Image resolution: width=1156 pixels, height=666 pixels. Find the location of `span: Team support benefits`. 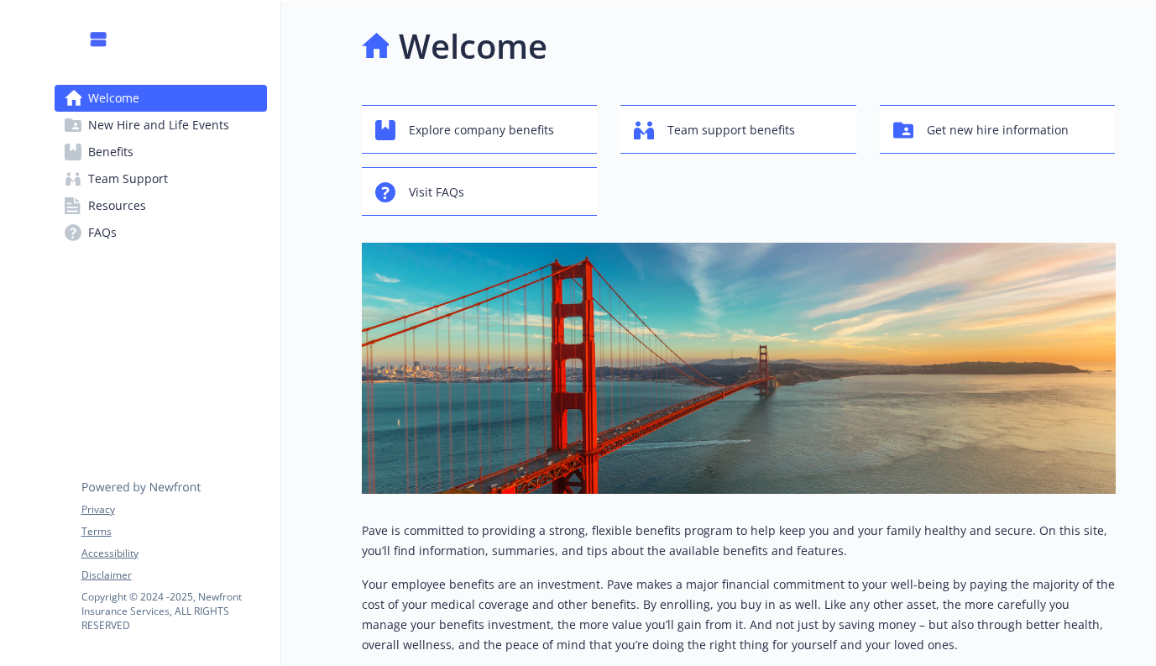

span: Team support benefits is located at coordinates (731, 130).